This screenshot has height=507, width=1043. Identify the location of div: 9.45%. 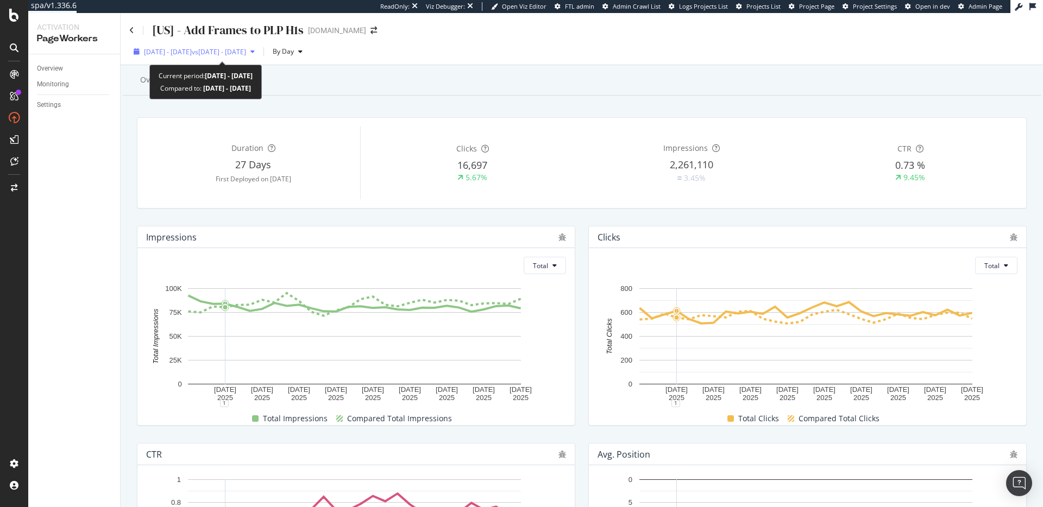
(914, 178).